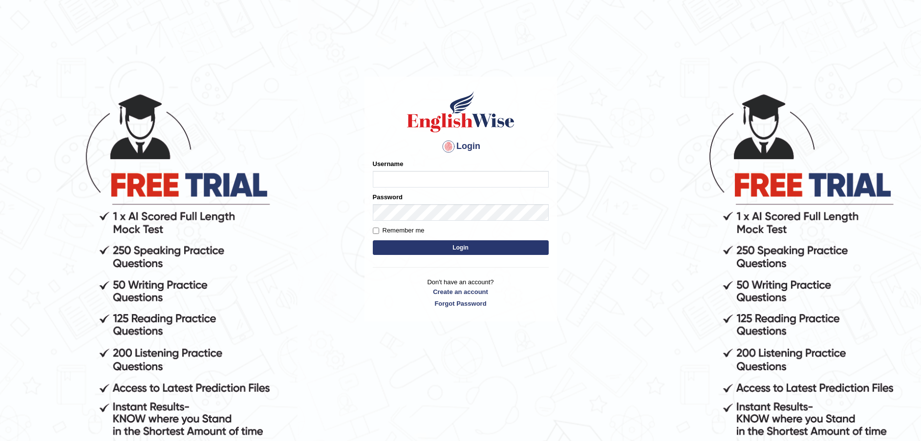  I want to click on input: Remember me, so click(376, 231).